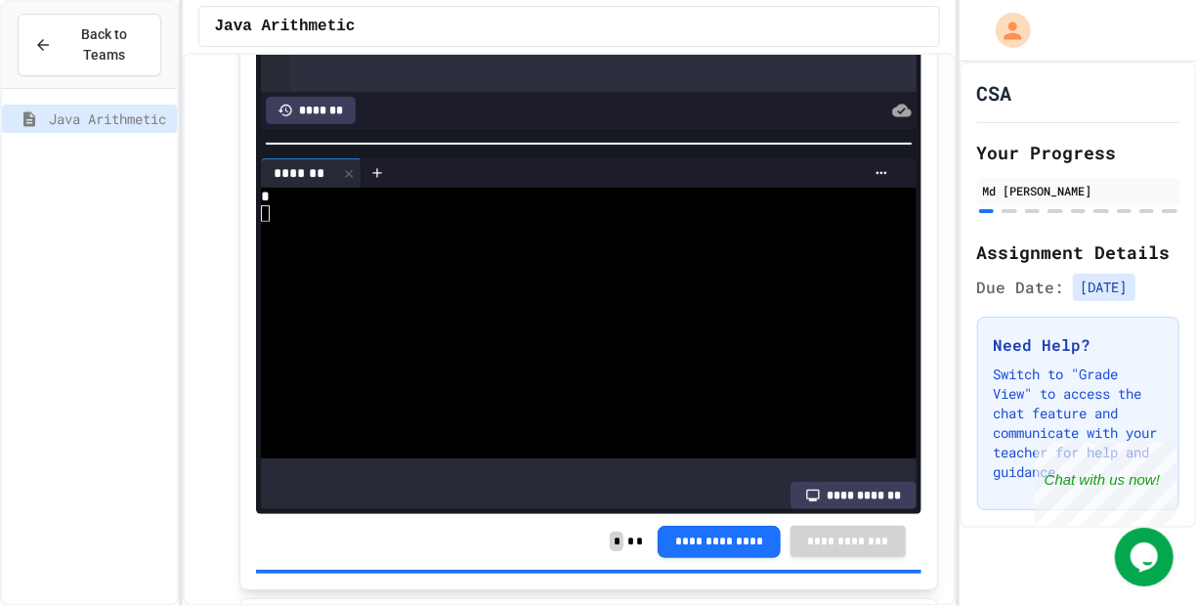 The width and height of the screenshot is (1197, 606). What do you see at coordinates (1077, 252) in the screenshot?
I see `h2: Assignment Details` at bounding box center [1077, 252].